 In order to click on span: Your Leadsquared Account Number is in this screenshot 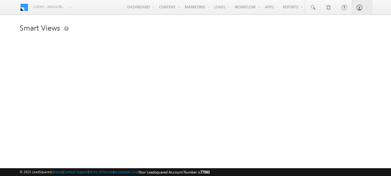, I will do `click(174, 171)`.